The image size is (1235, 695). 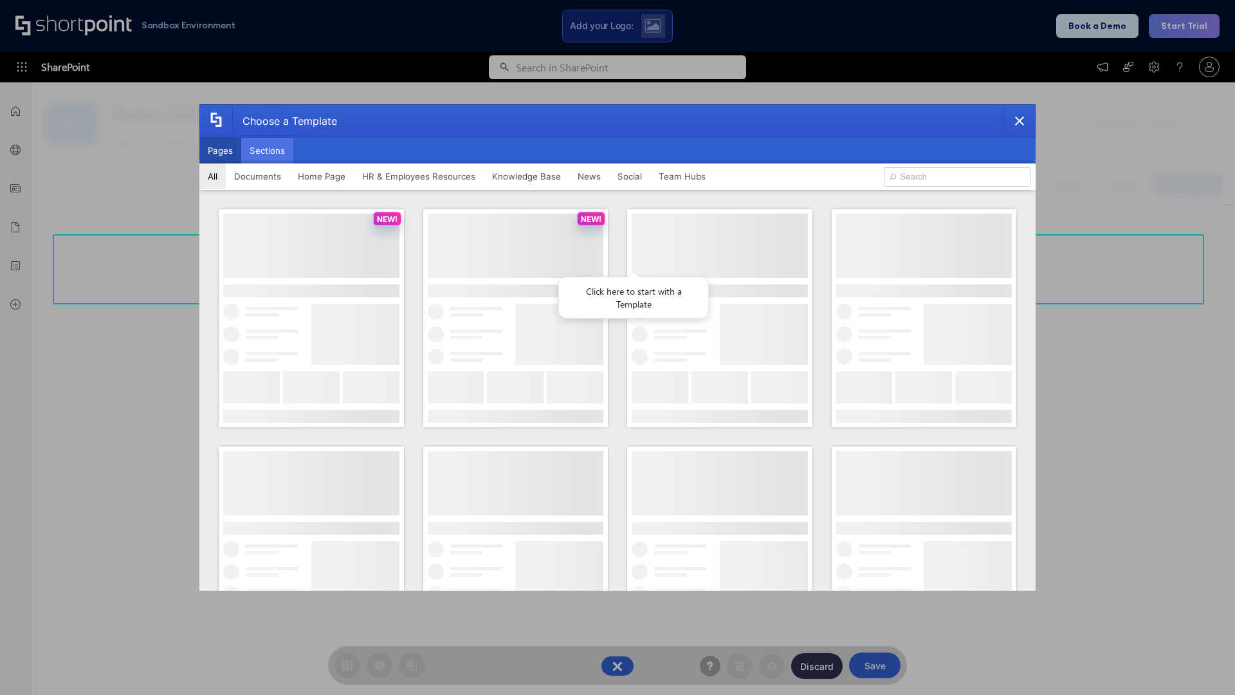 What do you see at coordinates (212, 176) in the screenshot?
I see `button: All` at bounding box center [212, 176].